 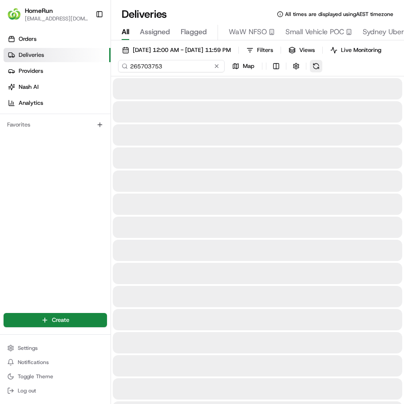 What do you see at coordinates (57, 39) in the screenshot?
I see `a: Orders` at bounding box center [57, 39].